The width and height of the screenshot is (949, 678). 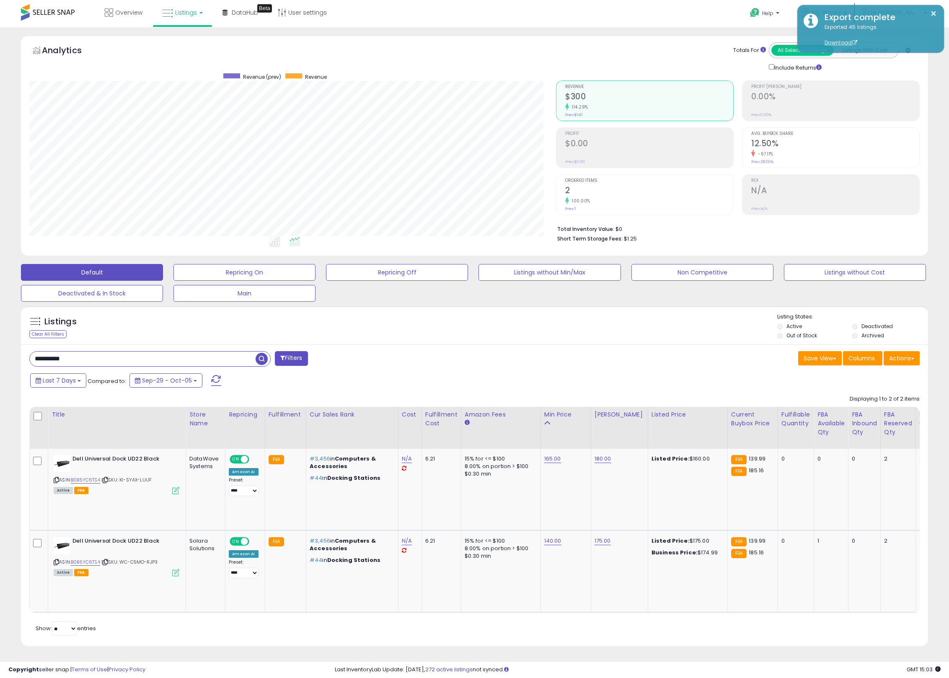 What do you see at coordinates (897, 459) in the screenshot?
I see `div: 2` at bounding box center [897, 459].